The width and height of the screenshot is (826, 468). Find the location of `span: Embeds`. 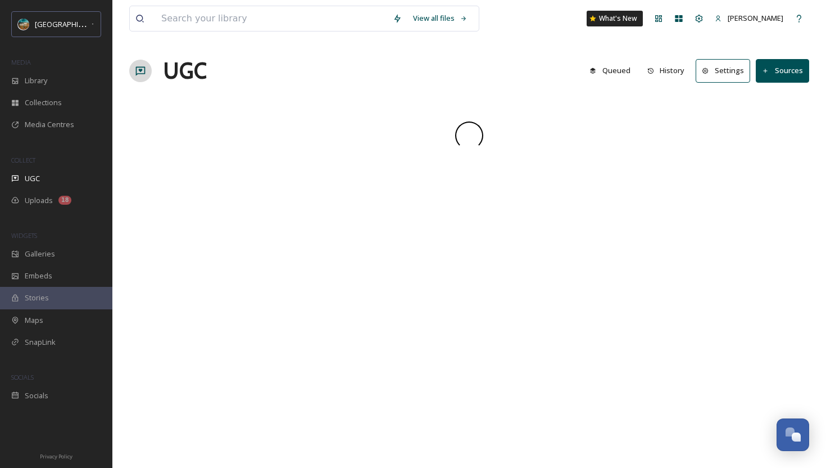

span: Embeds is located at coordinates (38, 275).